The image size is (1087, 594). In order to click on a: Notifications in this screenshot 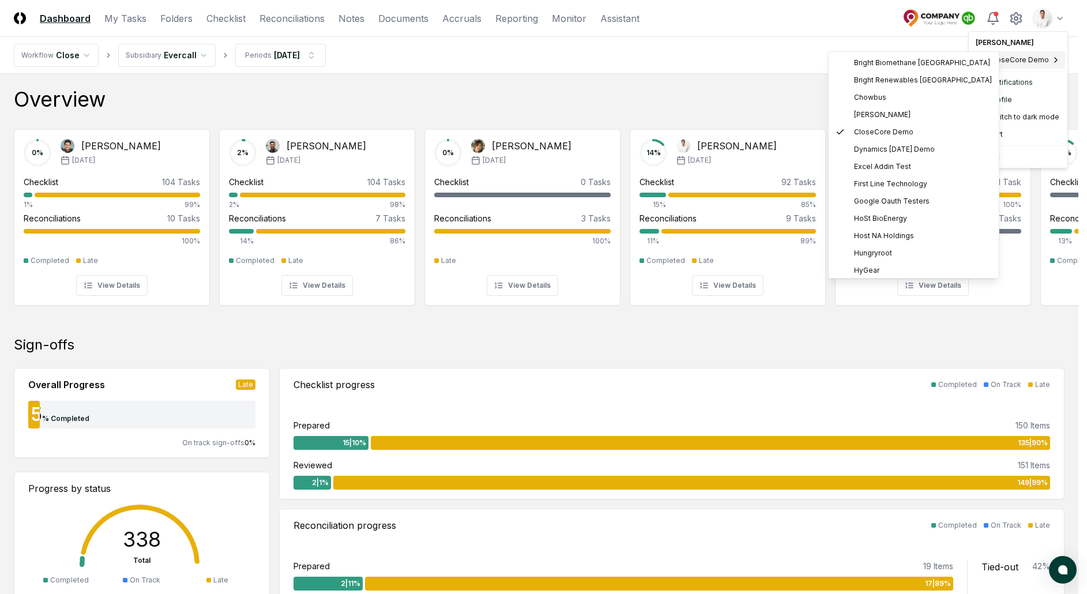, I will do `click(1018, 82)`.